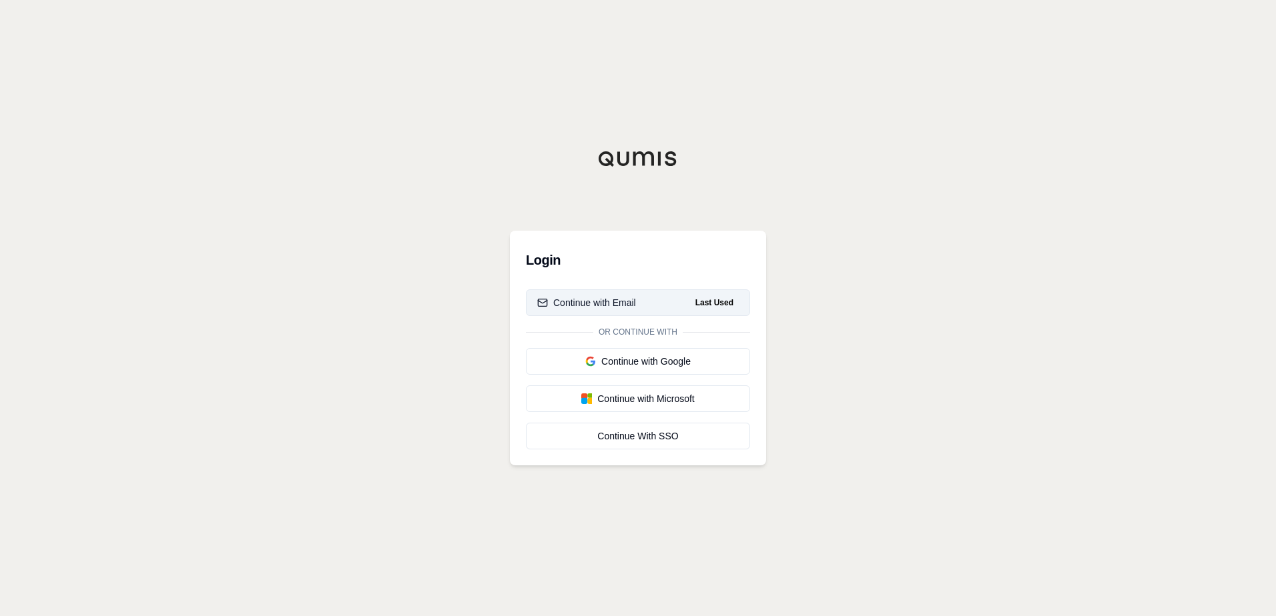 Image resolution: width=1276 pixels, height=616 pixels. Describe the element at coordinates (638, 362) in the screenshot. I see `div: Continue with Google` at that location.